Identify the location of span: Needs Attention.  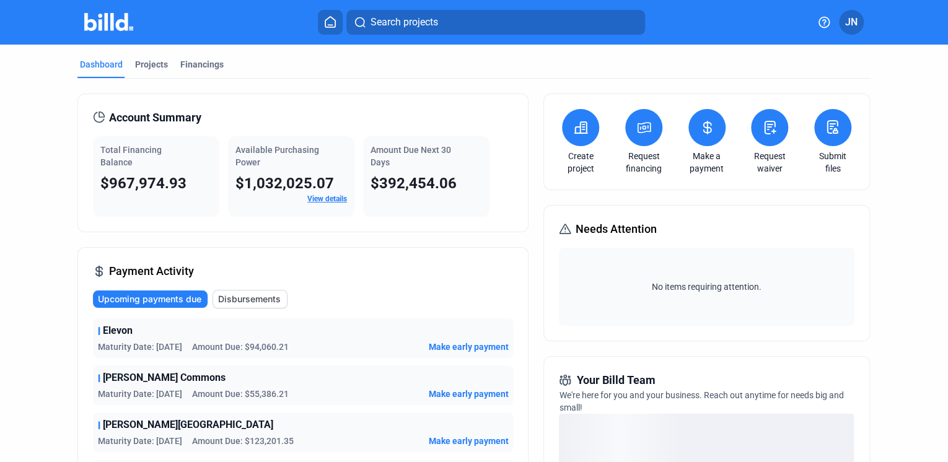
(615, 229).